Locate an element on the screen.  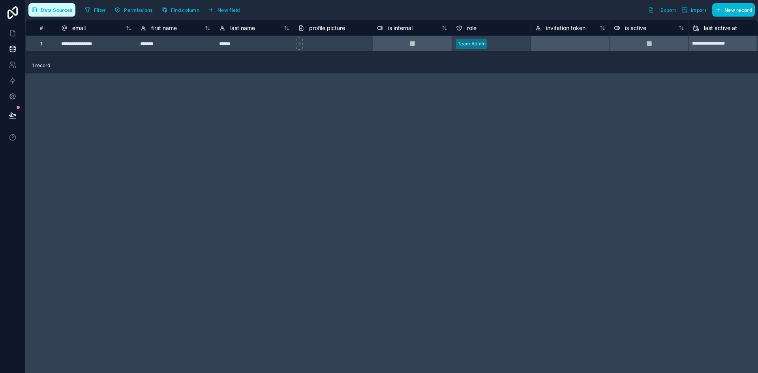
span: last name is located at coordinates (242, 28).